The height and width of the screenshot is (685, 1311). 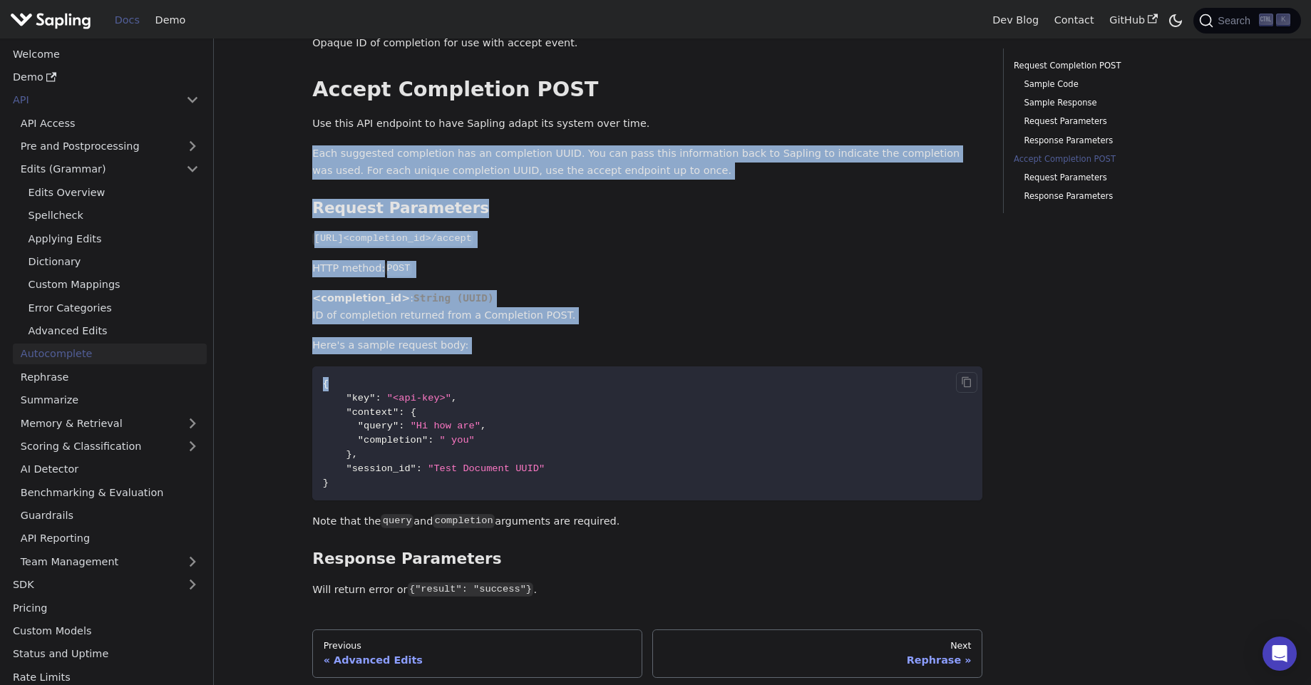 I want to click on button: Collapse sidebar category 'API', so click(x=192, y=100).